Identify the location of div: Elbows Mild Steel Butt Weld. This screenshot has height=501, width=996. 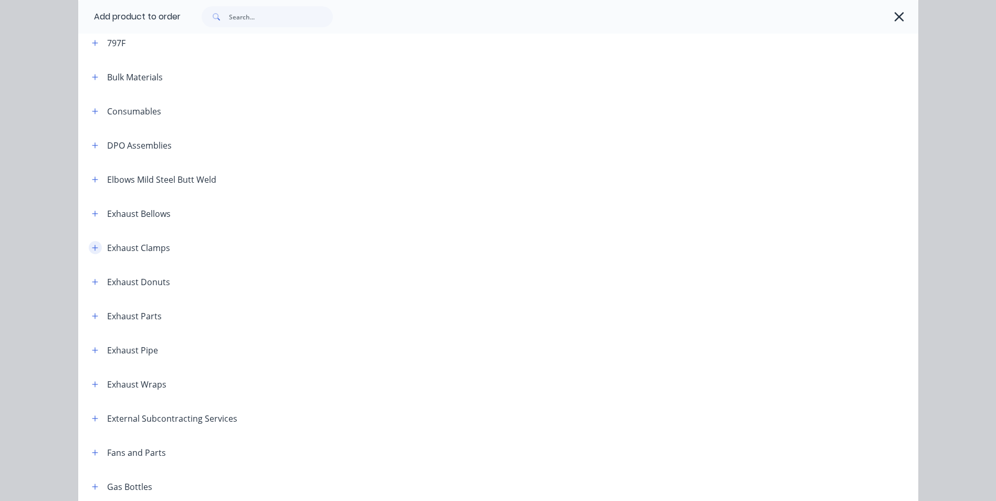
(162, 180).